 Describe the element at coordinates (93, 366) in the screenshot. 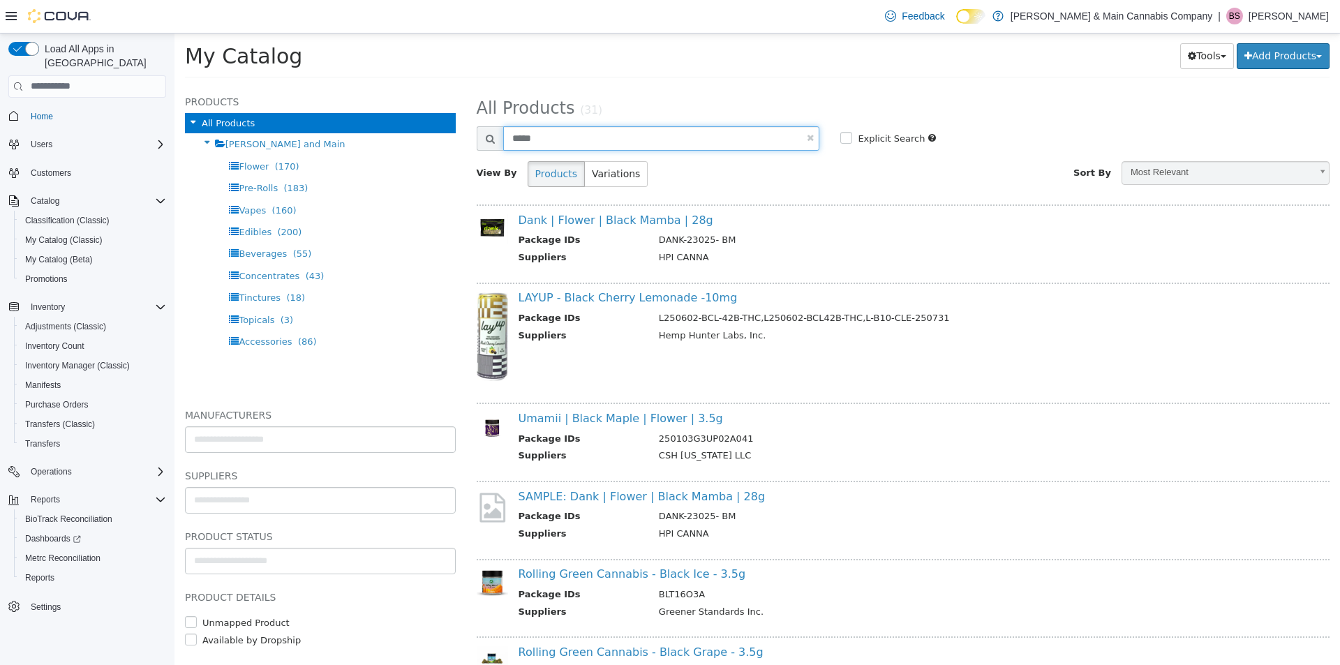

I see `button: Inventory Manager (Classic)` at that location.